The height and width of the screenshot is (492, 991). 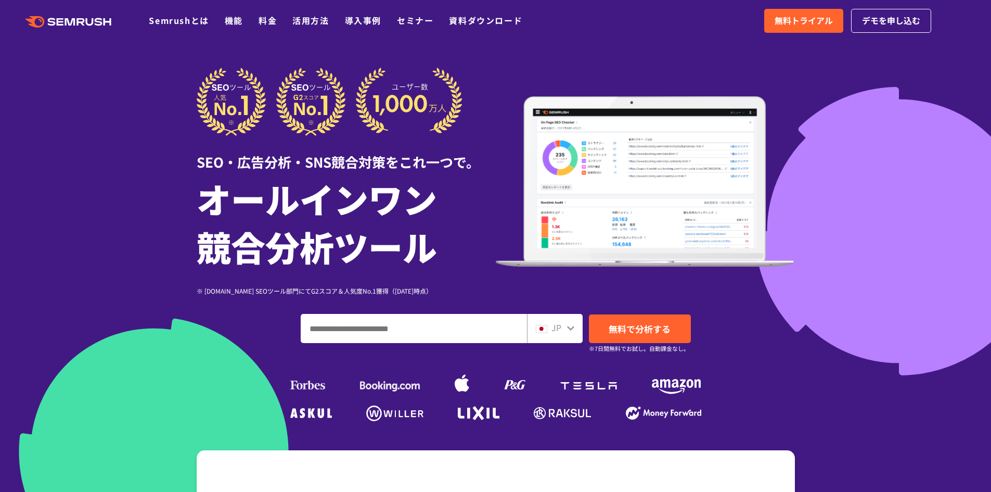 I want to click on a: Semrushとは, so click(x=178, y=20).